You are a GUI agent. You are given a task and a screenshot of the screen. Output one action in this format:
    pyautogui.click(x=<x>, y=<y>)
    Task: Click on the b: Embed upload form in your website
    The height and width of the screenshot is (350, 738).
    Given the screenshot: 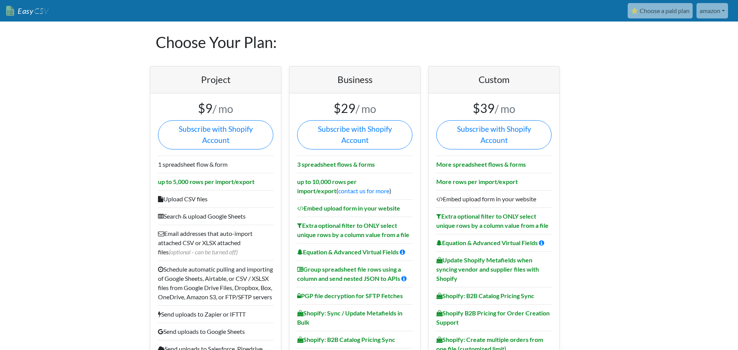 What is the action you would take?
    pyautogui.click(x=348, y=208)
    